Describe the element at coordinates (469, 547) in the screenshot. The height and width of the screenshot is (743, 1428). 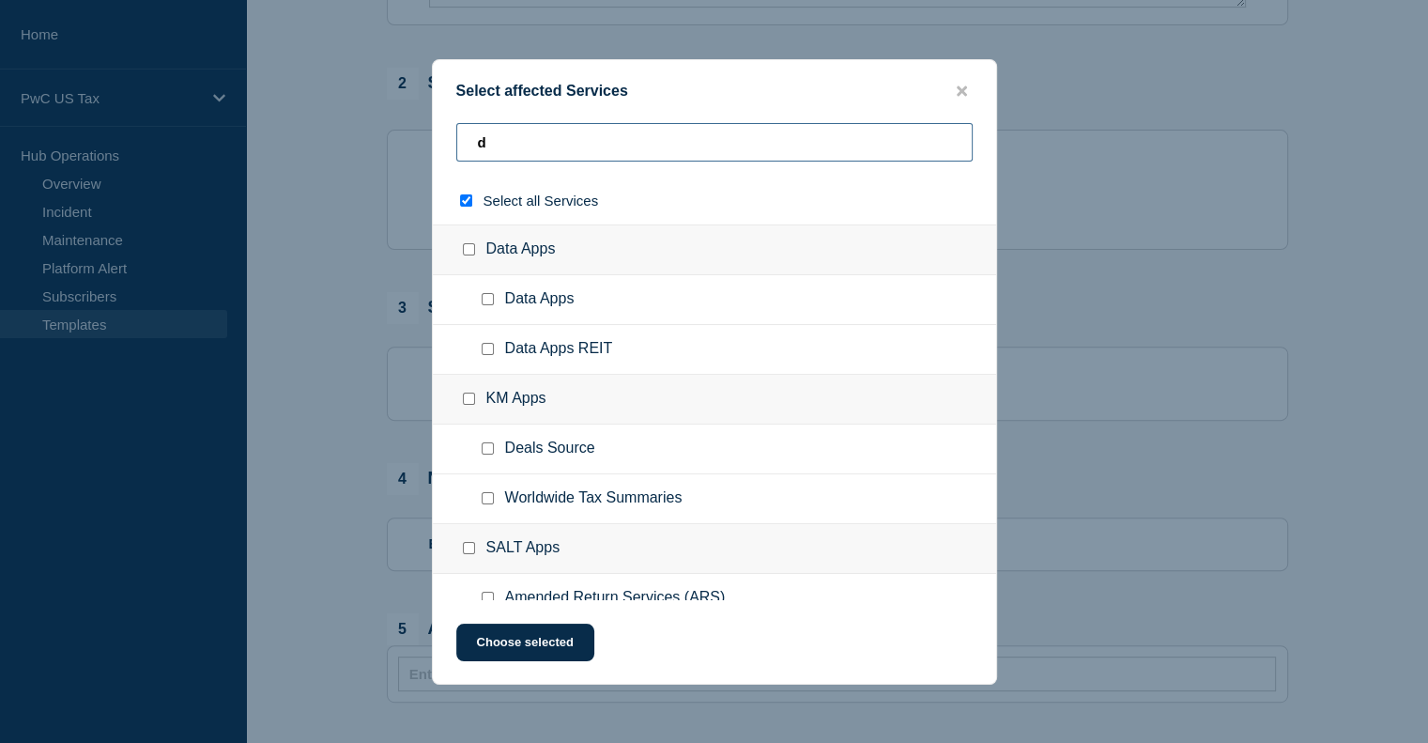
I see `input: SALT Apps checkbox` at that location.